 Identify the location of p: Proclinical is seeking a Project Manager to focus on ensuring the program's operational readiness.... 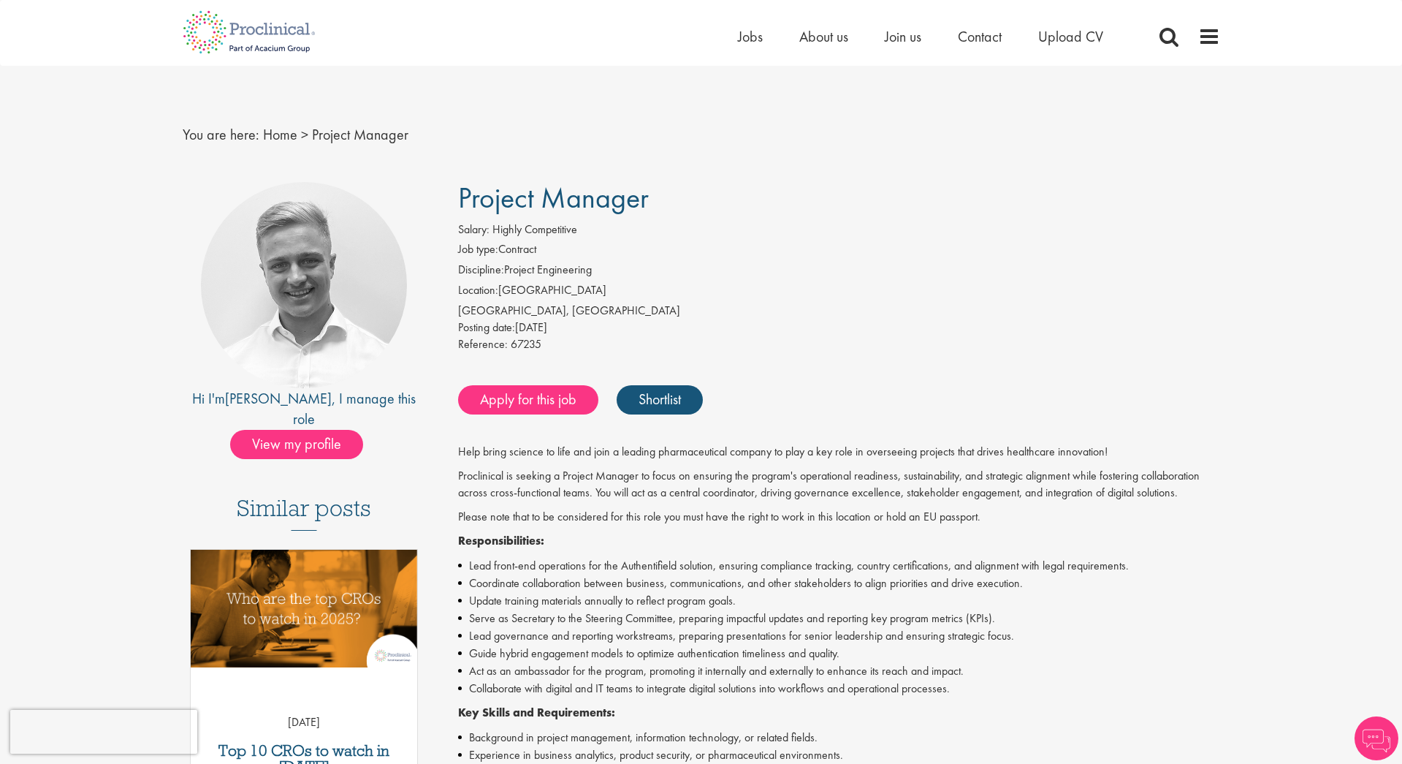
(839, 485).